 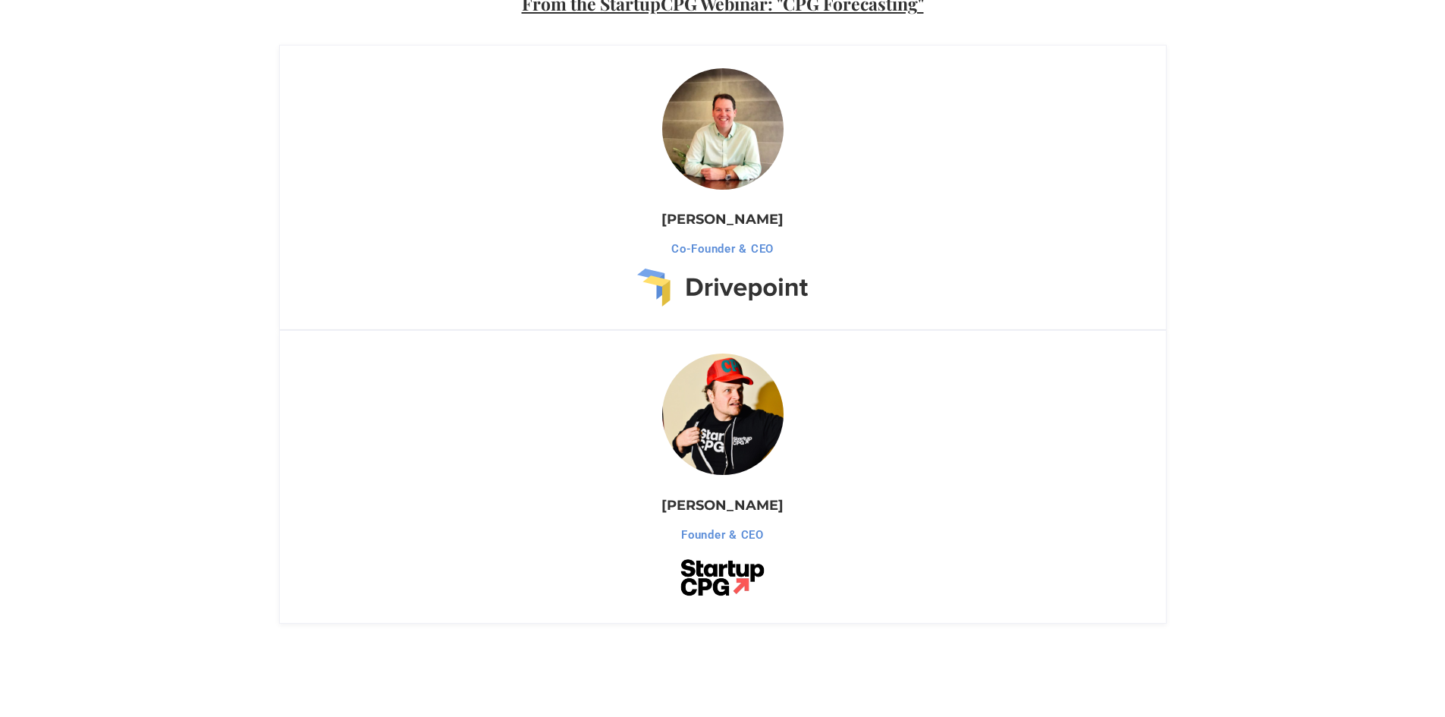 What do you see at coordinates (722, 535) in the screenshot?
I see `div: Founder & CEO` at bounding box center [722, 535].